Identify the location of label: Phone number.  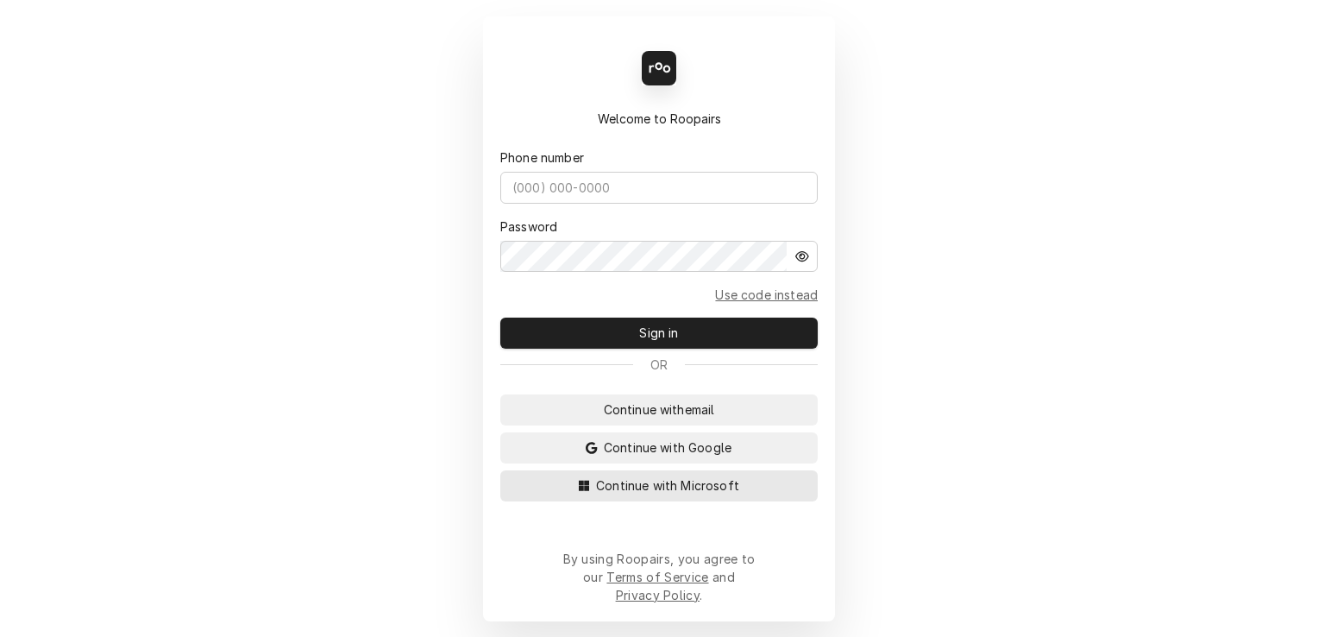
(542, 157).